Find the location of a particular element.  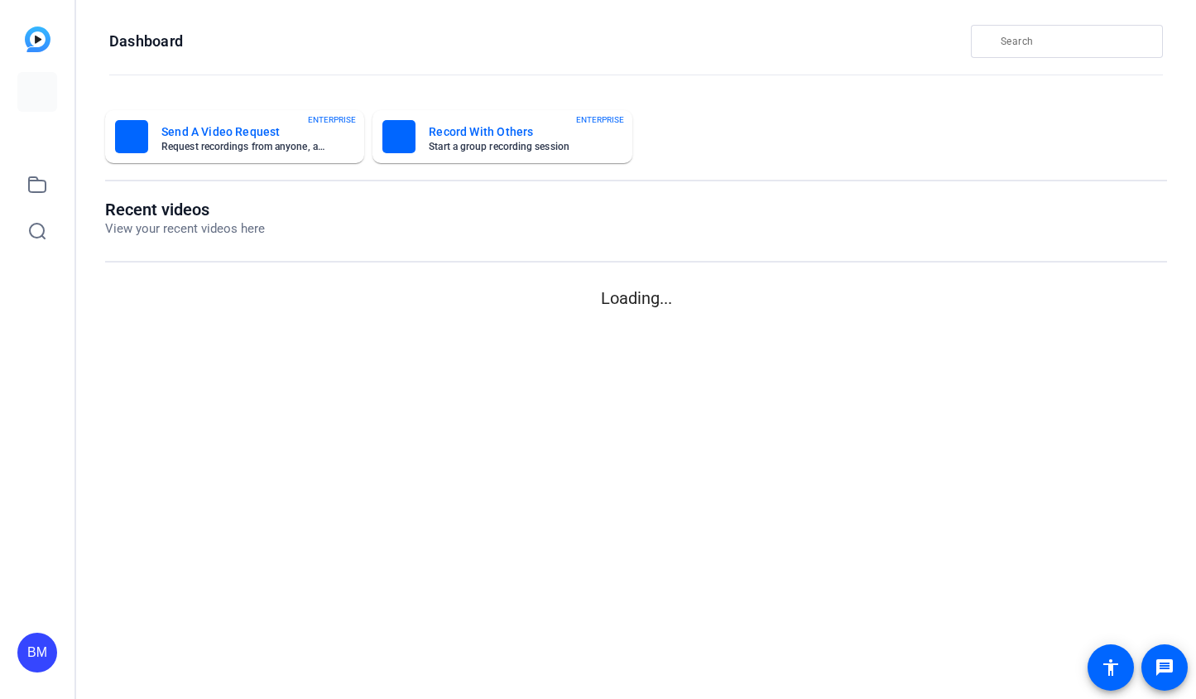

button: Record With OthersStart a group recording sessionENTERPRISE is located at coordinates (502, 137).